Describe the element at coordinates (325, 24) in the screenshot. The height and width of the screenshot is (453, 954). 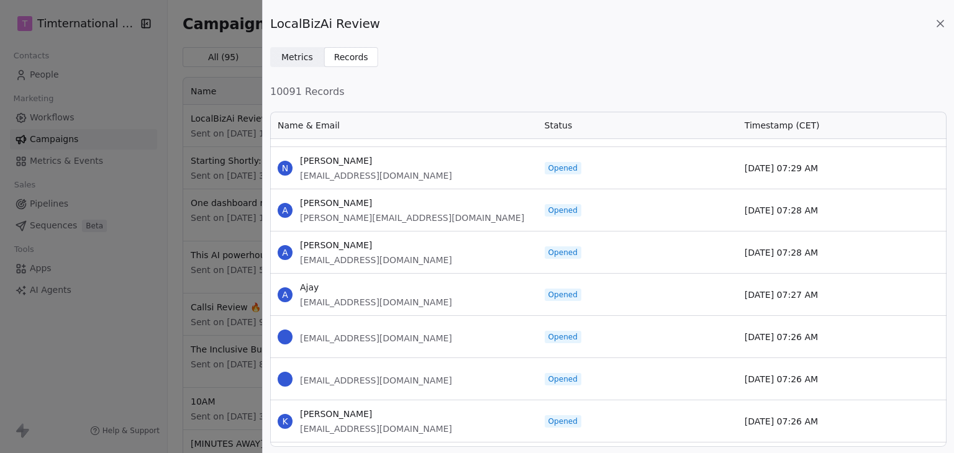
I see `span: LocalBizAi Review` at that location.